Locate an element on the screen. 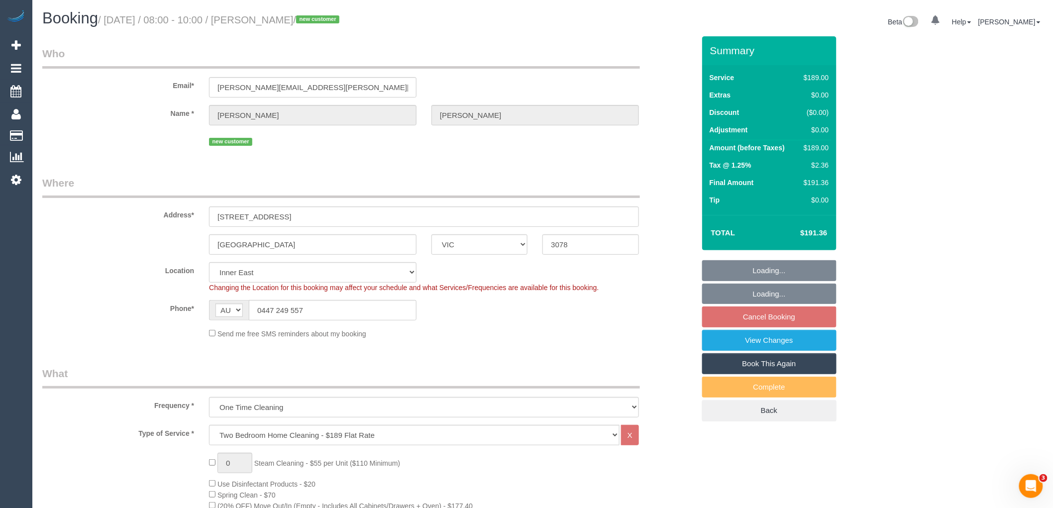 The width and height of the screenshot is (1053, 508). legend: What is located at coordinates (341, 377).